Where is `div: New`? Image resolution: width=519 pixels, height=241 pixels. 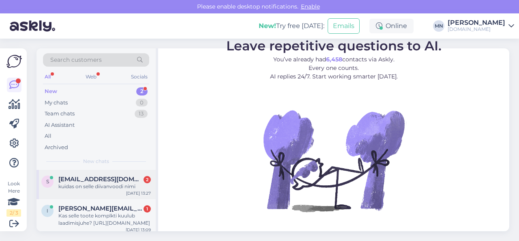
div: New is located at coordinates (51, 91).